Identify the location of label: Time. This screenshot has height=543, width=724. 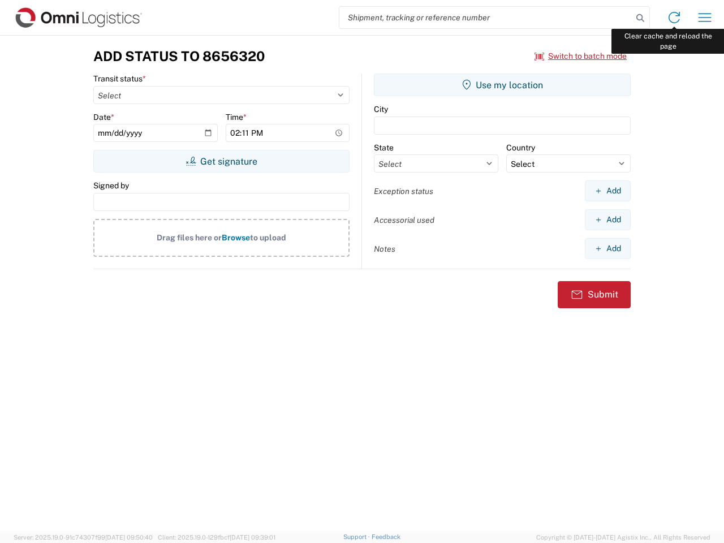
(236, 117).